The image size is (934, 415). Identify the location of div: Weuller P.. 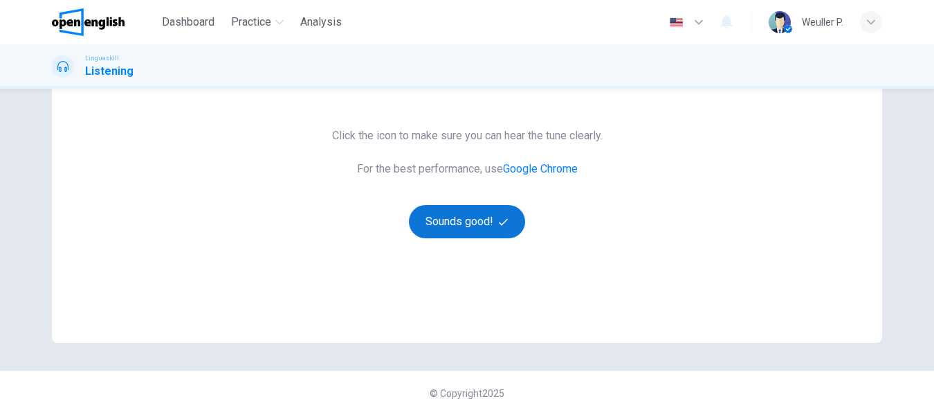
(823, 22).